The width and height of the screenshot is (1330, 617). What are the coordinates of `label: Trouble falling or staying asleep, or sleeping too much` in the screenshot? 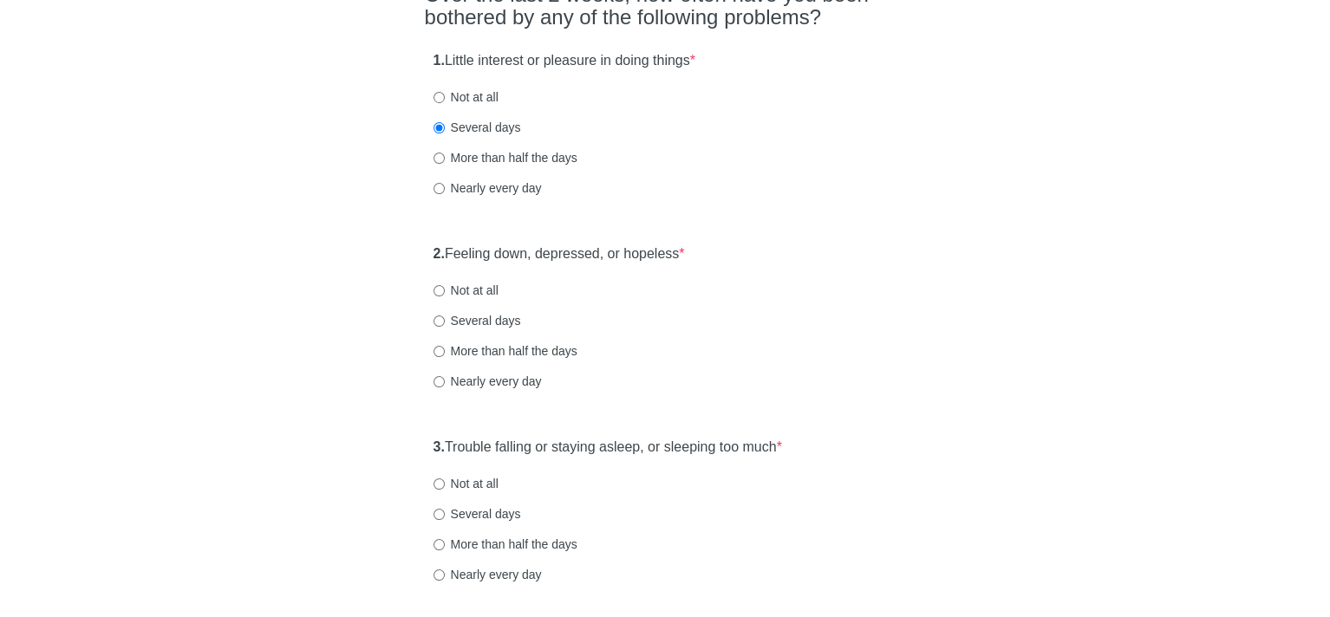 It's located at (608, 447).